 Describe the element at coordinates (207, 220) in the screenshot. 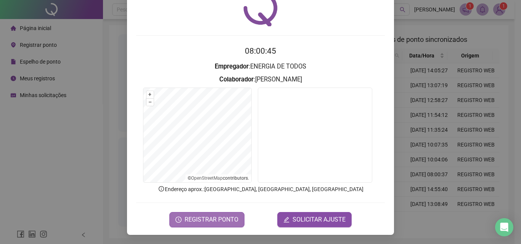

I see `button: REGISTRAR PONTO` at that location.